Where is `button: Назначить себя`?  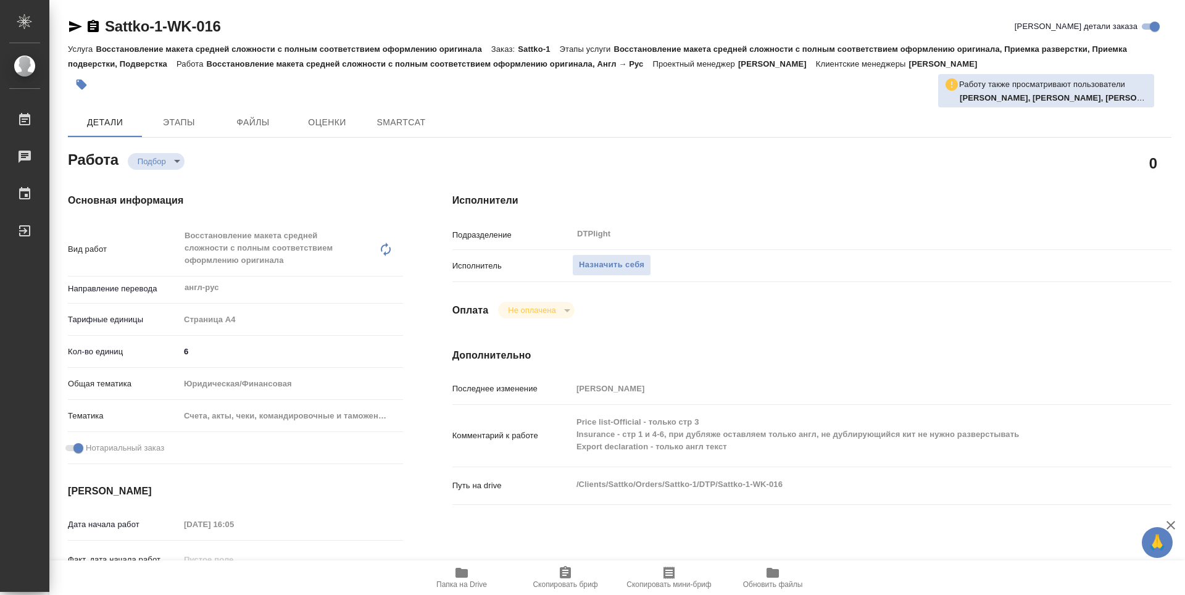
button: Назначить себя is located at coordinates (612, 265).